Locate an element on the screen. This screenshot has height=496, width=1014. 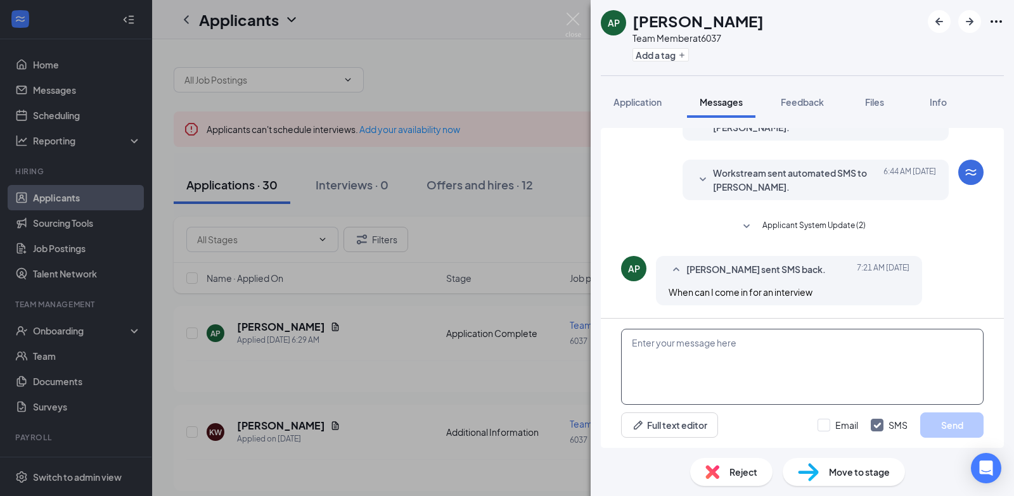
button: PlusAdd a tag is located at coordinates (660, 54).